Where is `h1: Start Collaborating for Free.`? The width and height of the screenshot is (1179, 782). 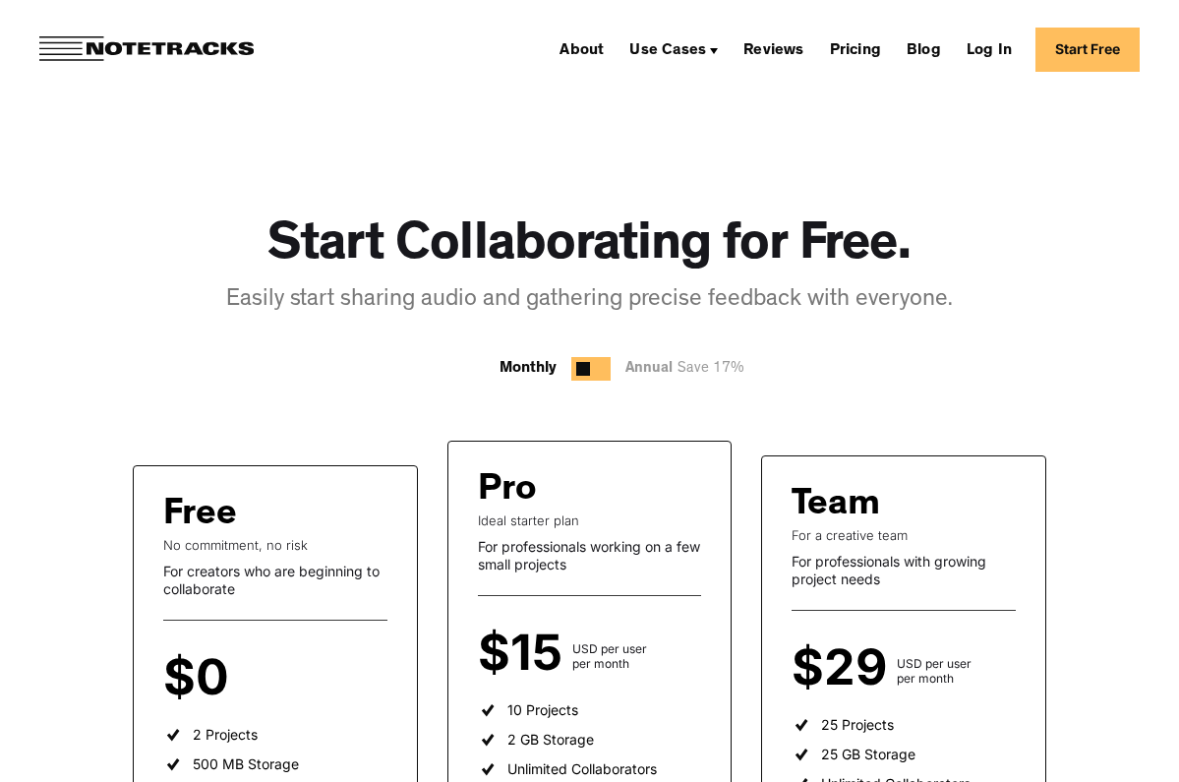
h1: Start Collaborating for Free. is located at coordinates (589, 248).